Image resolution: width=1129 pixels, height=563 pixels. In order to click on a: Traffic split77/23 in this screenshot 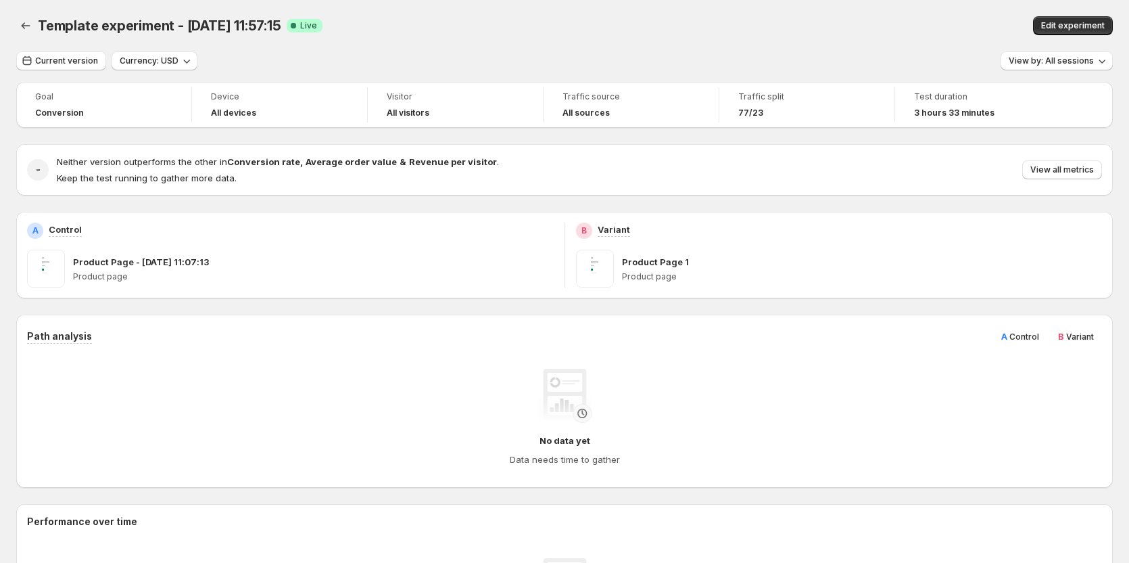, I will do `click(807, 105)`.